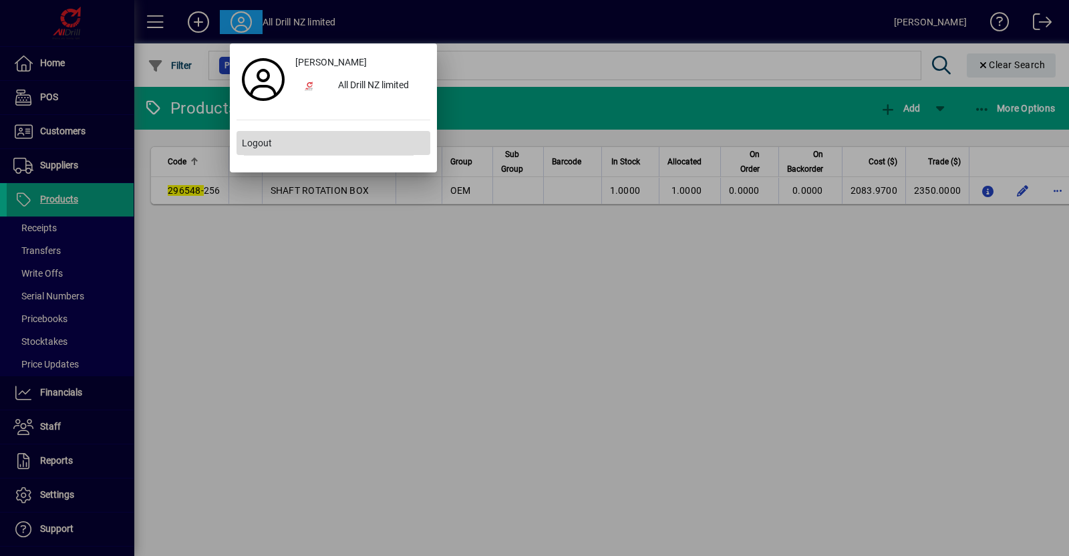 This screenshot has height=556, width=1069. What do you see at coordinates (379, 86) in the screenshot?
I see `div: All Drill NZ limited` at bounding box center [379, 86].